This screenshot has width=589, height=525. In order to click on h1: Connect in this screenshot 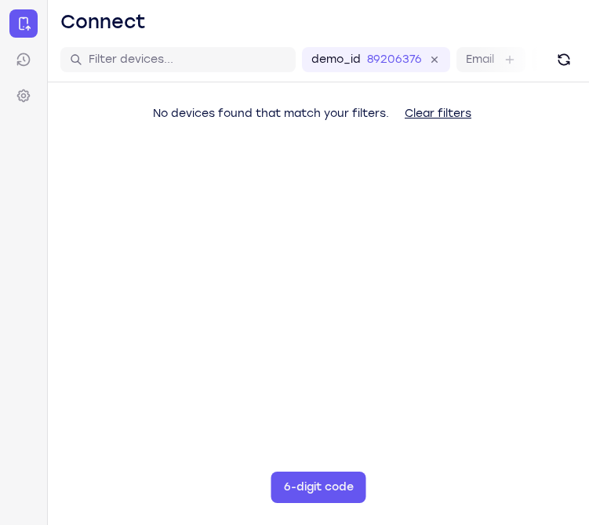, I will do `click(103, 22)`.